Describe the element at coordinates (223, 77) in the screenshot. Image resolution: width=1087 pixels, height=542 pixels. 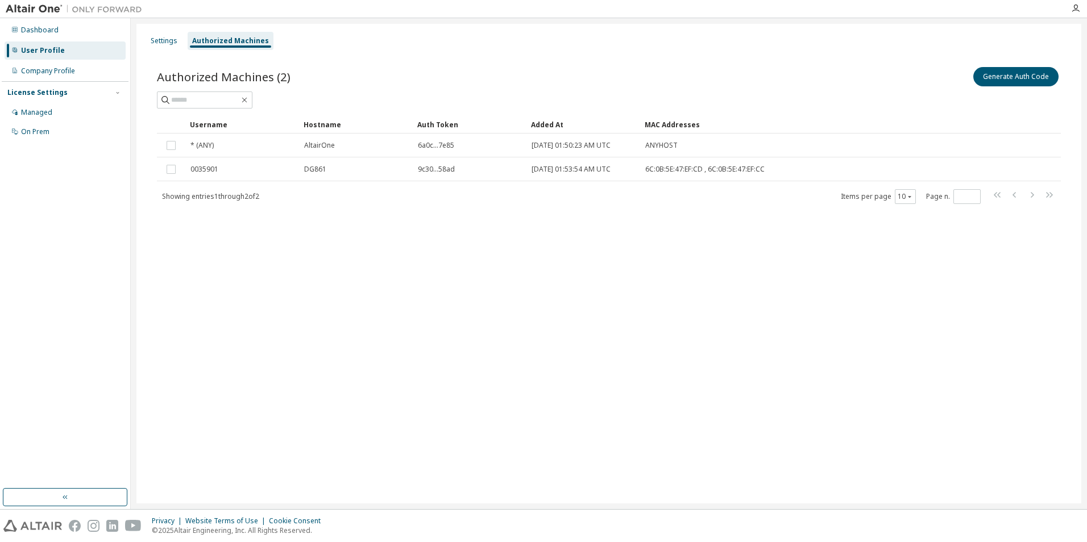
I see `span: Authorized Machines (2)` at that location.